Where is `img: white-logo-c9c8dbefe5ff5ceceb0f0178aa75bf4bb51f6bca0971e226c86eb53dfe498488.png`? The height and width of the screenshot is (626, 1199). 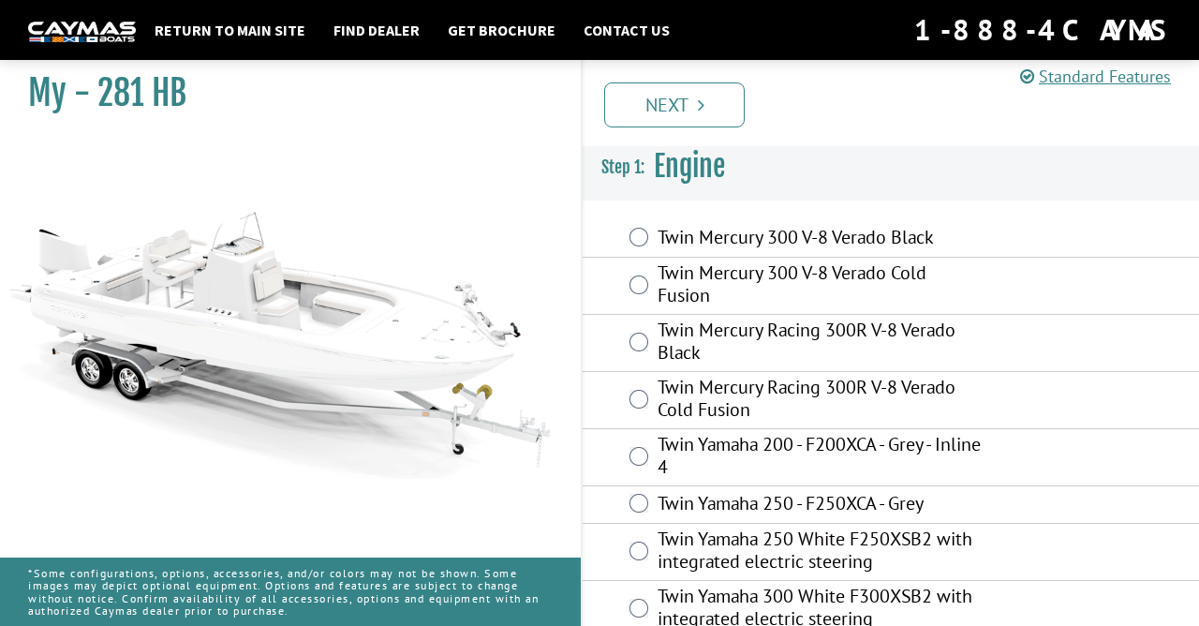
img: white-logo-c9c8dbefe5ff5ceceb0f0178aa75bf4bb51f6bca0971e226c86eb53dfe498488.png is located at coordinates (82, 31).